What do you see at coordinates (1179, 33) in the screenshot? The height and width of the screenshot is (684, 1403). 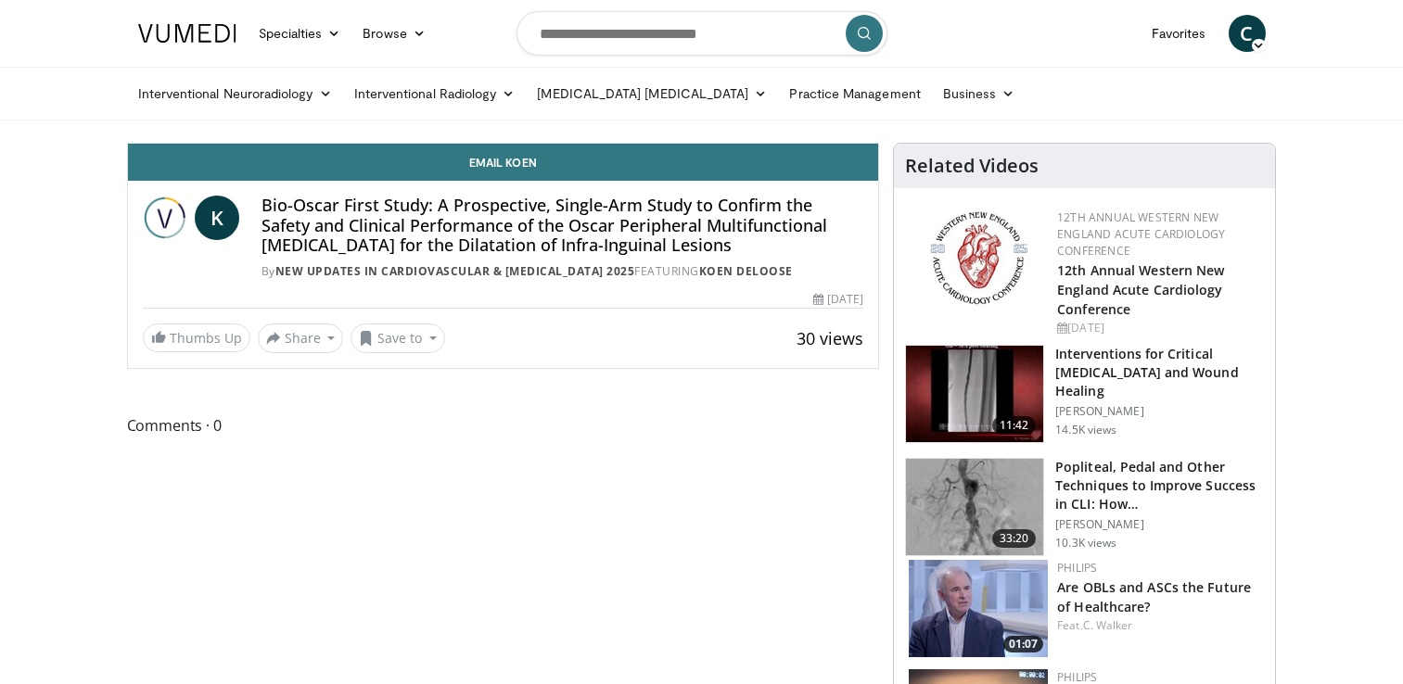 I see `a: Favorites` at bounding box center [1179, 33].